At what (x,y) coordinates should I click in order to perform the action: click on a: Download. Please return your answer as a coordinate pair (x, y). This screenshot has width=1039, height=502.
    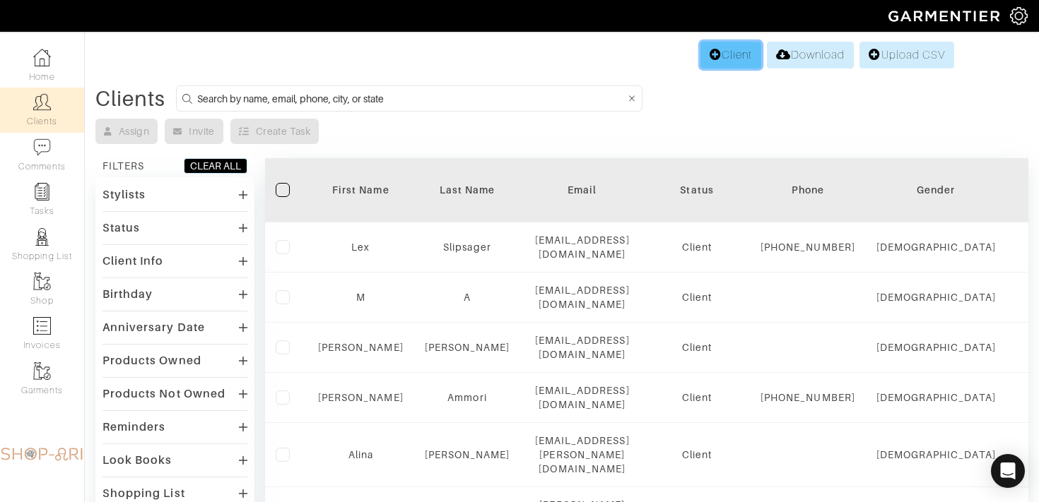
    Looking at the image, I should click on (810, 55).